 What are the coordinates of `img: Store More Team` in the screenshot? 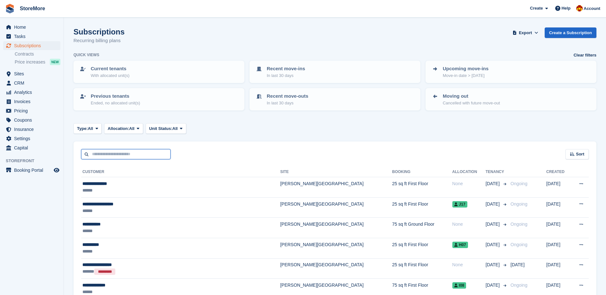 It's located at (579, 8).